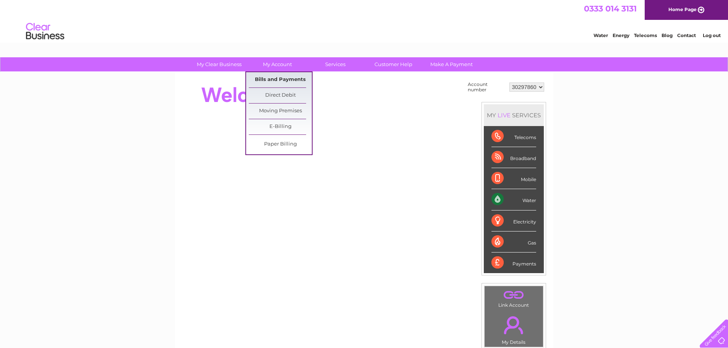  I want to click on img: logo.png, so click(45, 31).